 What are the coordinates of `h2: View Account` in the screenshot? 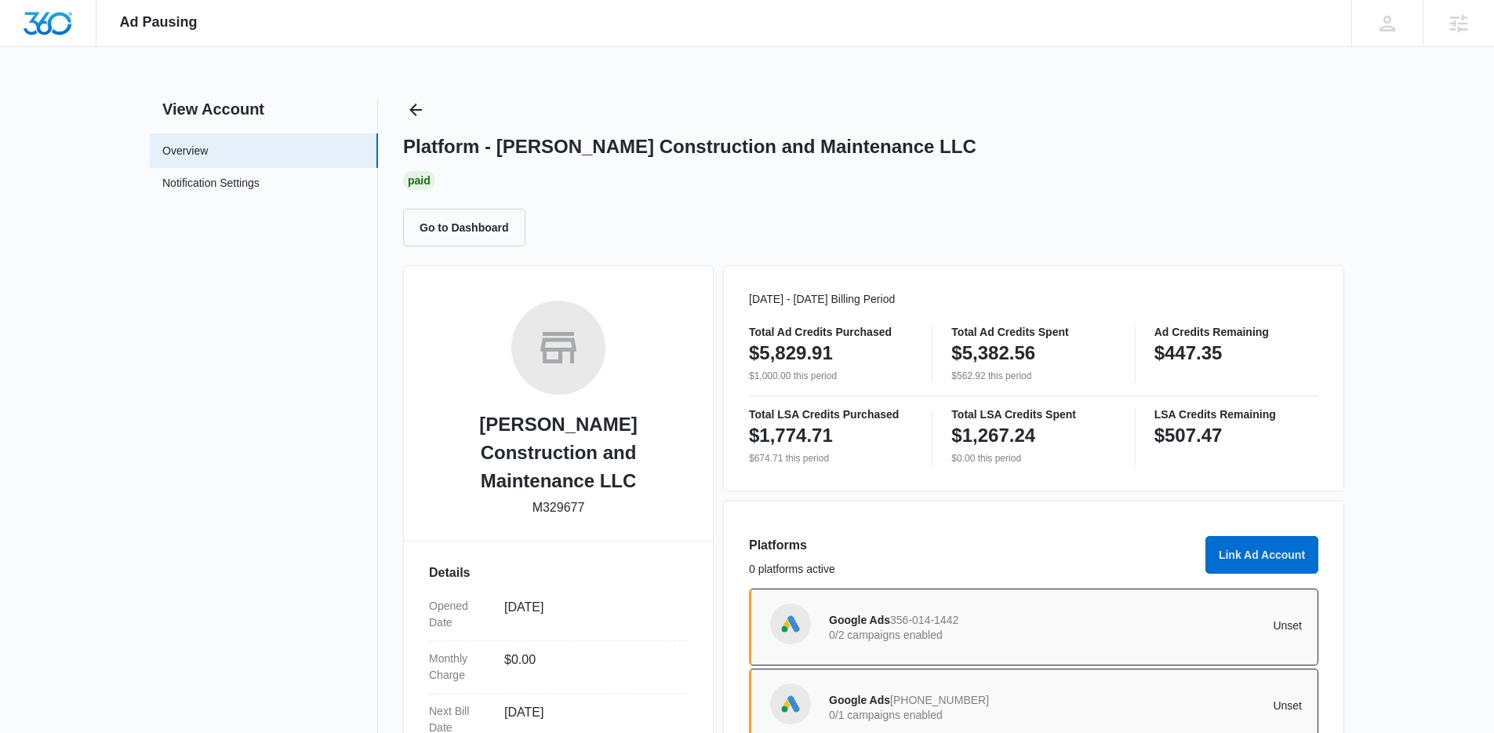 It's located at (264, 109).